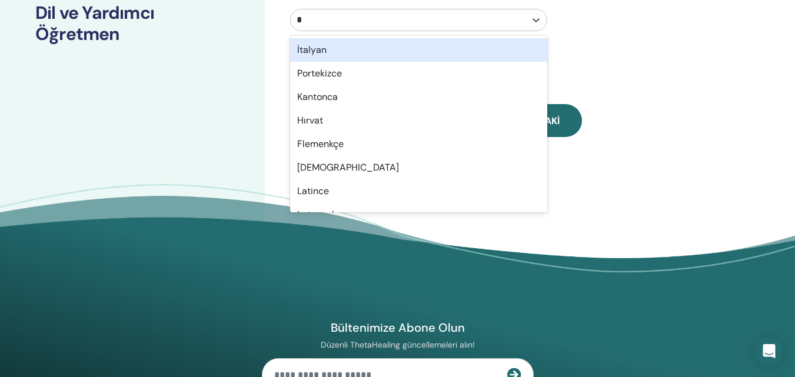 This screenshot has width=795, height=377. What do you see at coordinates (312, 49) in the screenshot?
I see `font: İtalyan` at bounding box center [312, 49].